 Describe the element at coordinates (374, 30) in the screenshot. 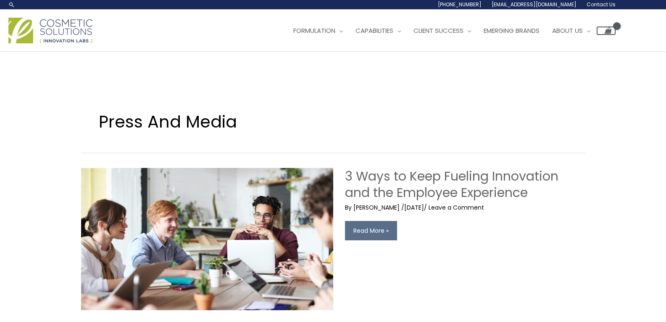

I see `span: Capabilities` at that location.